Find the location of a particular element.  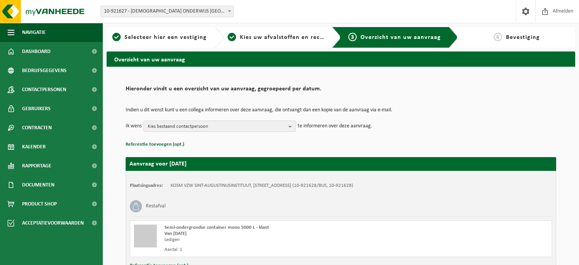

span: Contracten is located at coordinates (37, 128).